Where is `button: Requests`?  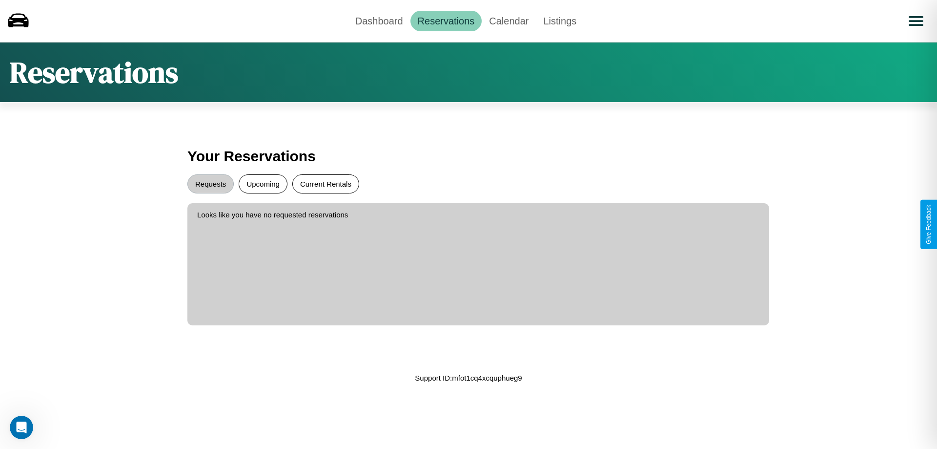
button: Requests is located at coordinates (210, 184).